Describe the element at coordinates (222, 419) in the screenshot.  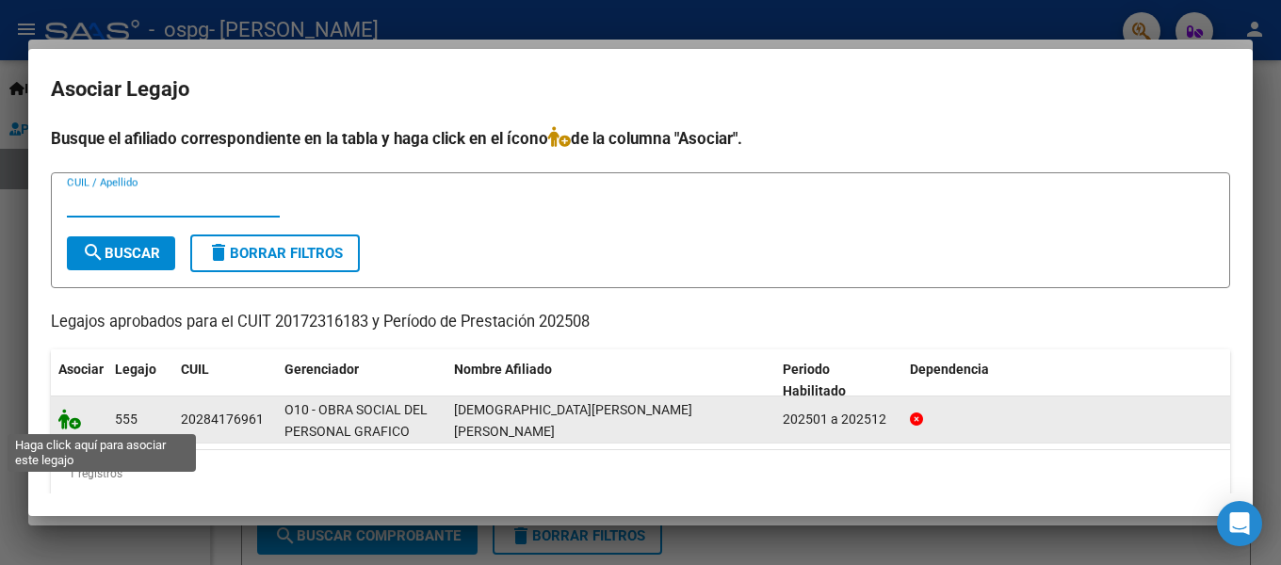
I see `div: 20284176961` at that location.